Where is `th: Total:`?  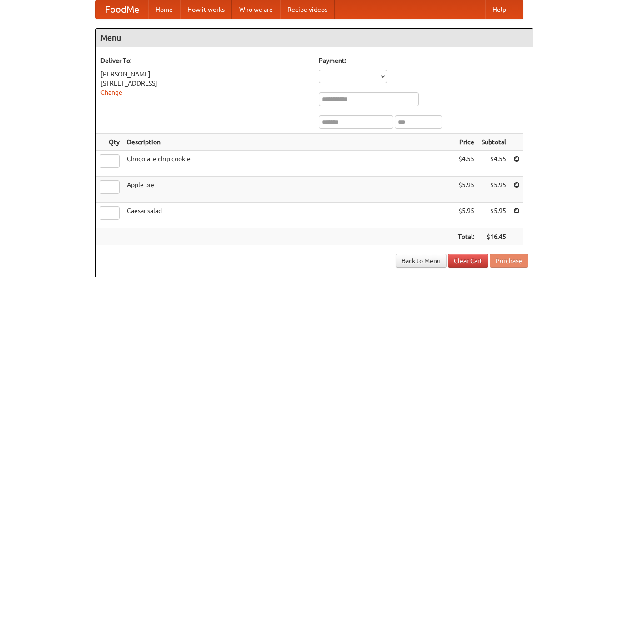 th: Total: is located at coordinates (466, 237).